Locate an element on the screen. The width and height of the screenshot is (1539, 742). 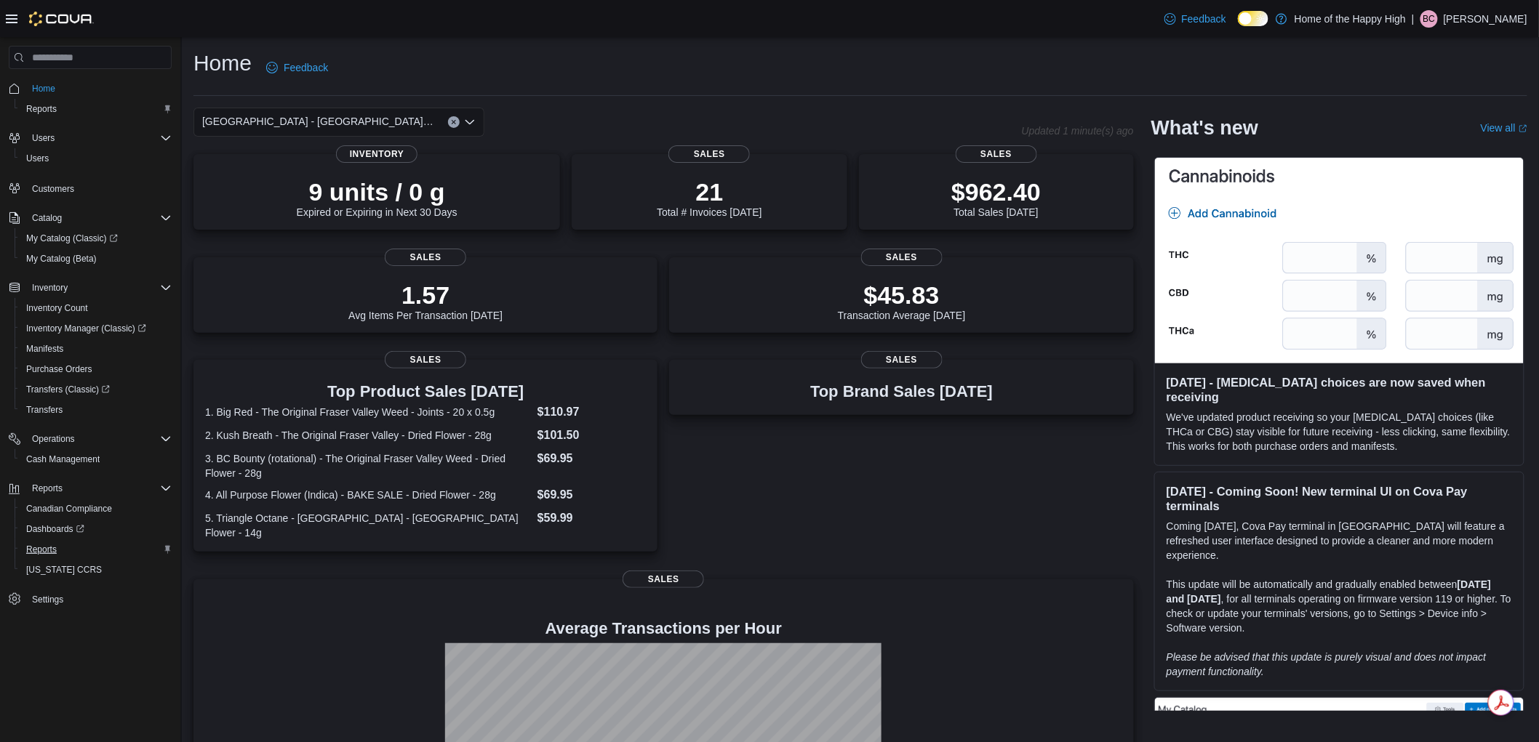
span: Dark Mode is located at coordinates (1238, 26).